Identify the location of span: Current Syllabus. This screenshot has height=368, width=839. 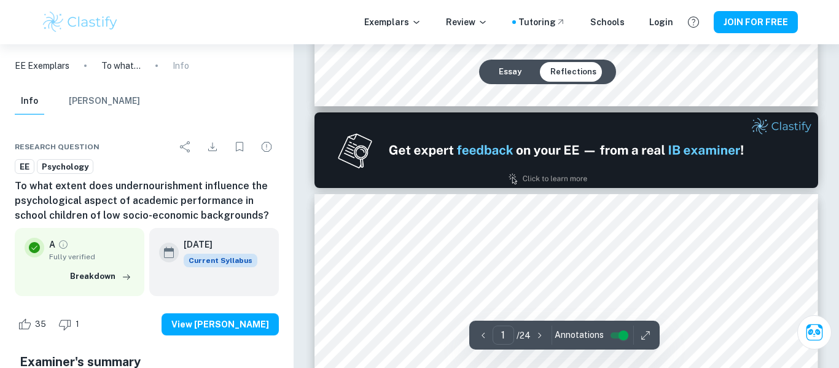
(221, 260).